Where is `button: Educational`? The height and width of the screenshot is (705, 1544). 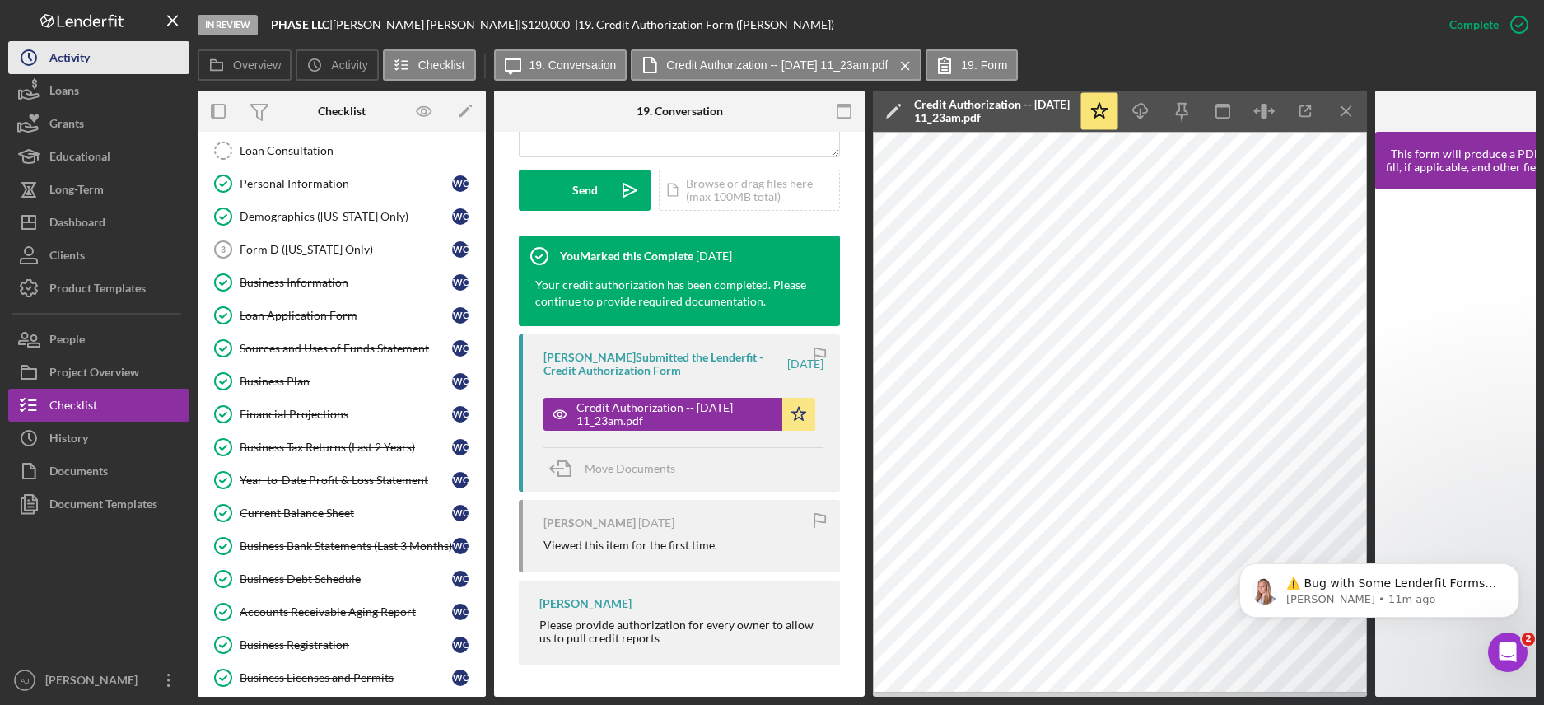
button: Educational is located at coordinates (99, 157).